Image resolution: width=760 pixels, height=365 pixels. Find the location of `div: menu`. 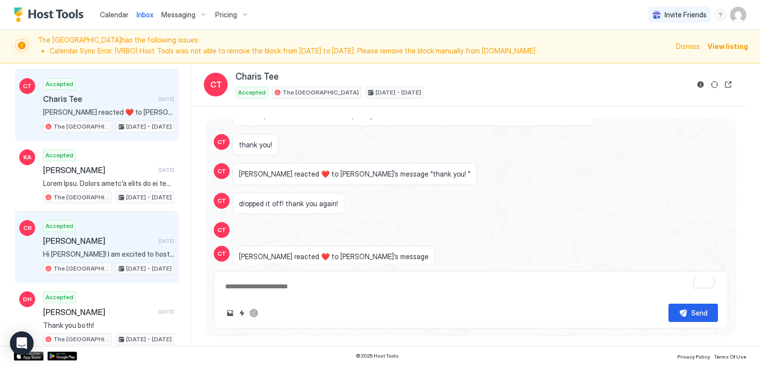

div: menu is located at coordinates (720, 15).